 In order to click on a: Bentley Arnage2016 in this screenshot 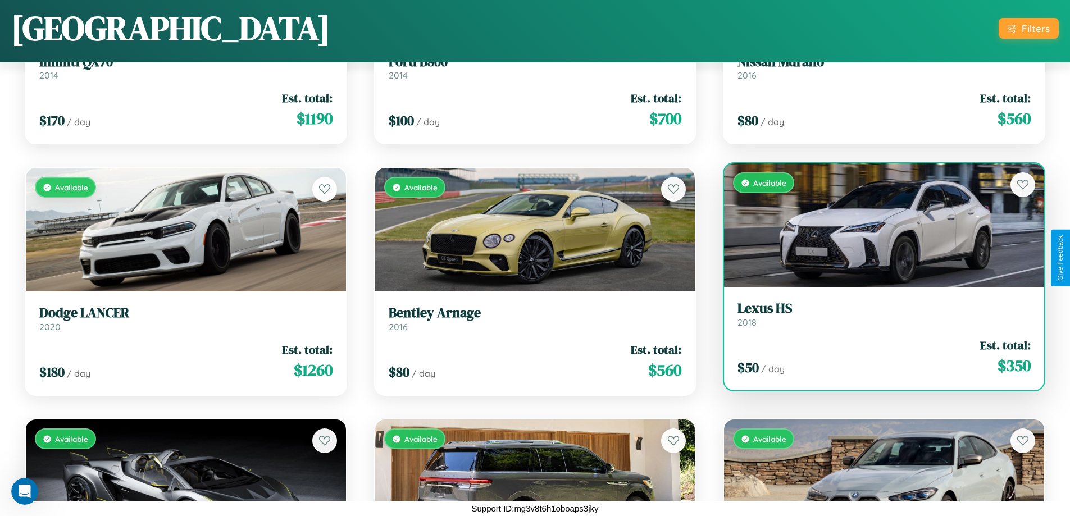, I will do `click(535, 318)`.